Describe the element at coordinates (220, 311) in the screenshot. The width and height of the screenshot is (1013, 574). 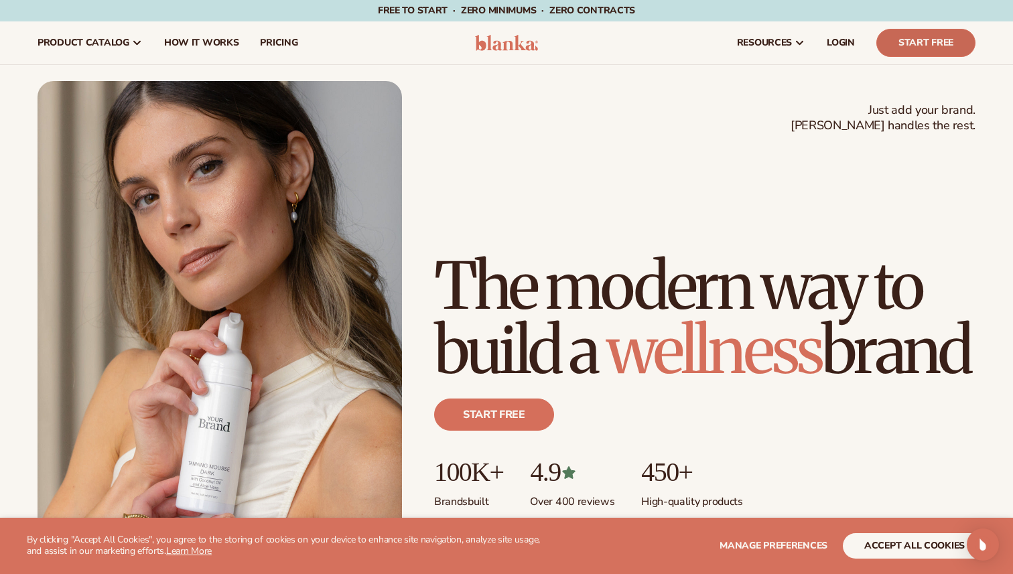
I see `img: Female holding tanning mousse.` at that location.